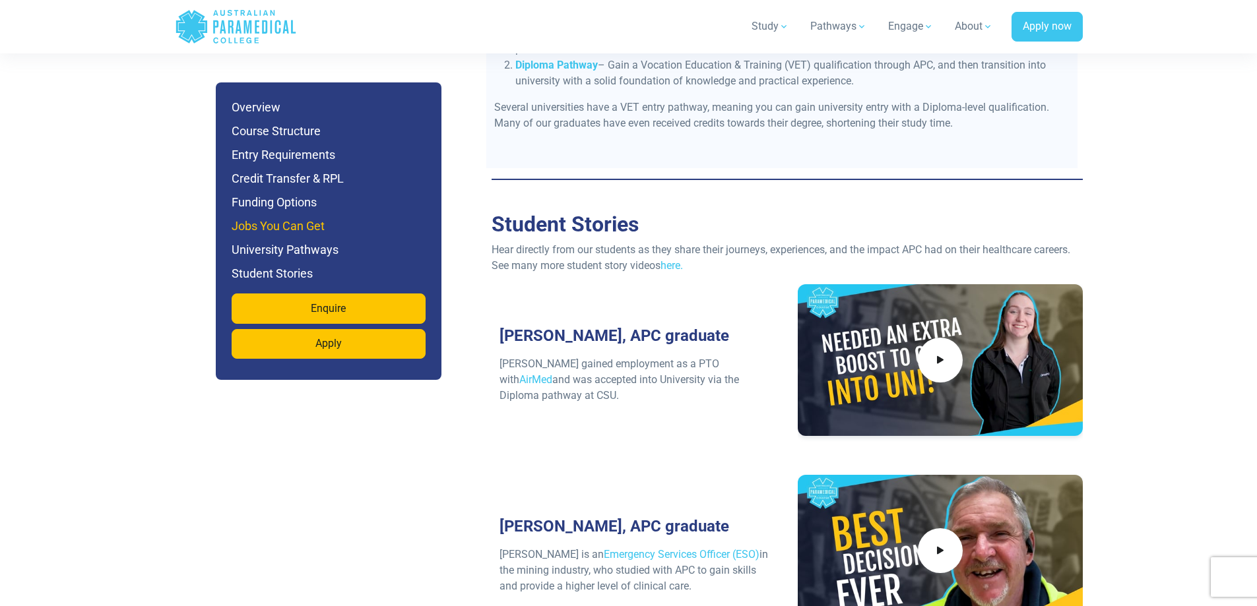 Image resolution: width=1257 pixels, height=606 pixels. I want to click on li: – Gain a Vocation Education & Training (VET) qualification through APC, and then transition into ..., so click(792, 73).